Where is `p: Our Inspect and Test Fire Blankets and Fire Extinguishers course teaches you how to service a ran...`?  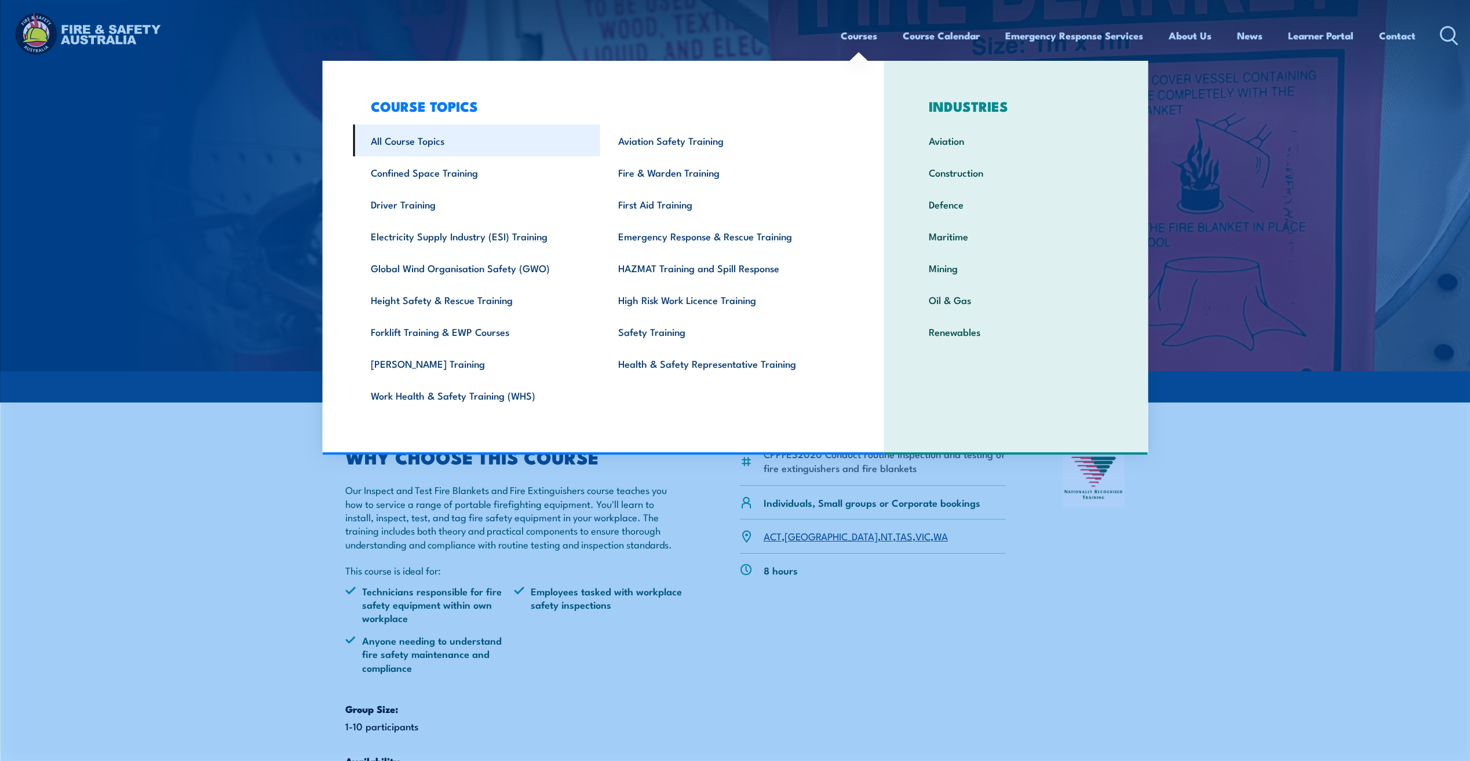 p: Our Inspect and Test Fire Blankets and Fire Extinguishers course teaches you how to service a ran... is located at coordinates (515, 517).